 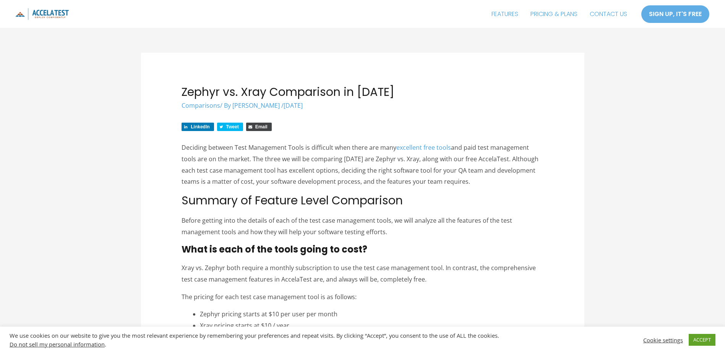 What do you see at coordinates (363, 165) in the screenshot?
I see `p: Deciding between Test Management Tools is difficult when there are many and paid test management ...` at bounding box center [363, 165].